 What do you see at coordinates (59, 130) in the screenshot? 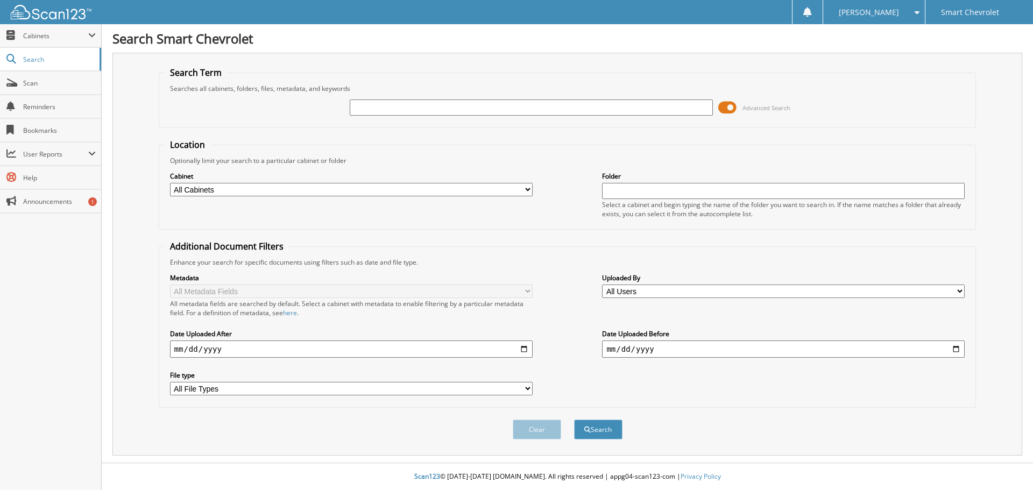
I see `span: Bookmarks` at bounding box center [59, 130].